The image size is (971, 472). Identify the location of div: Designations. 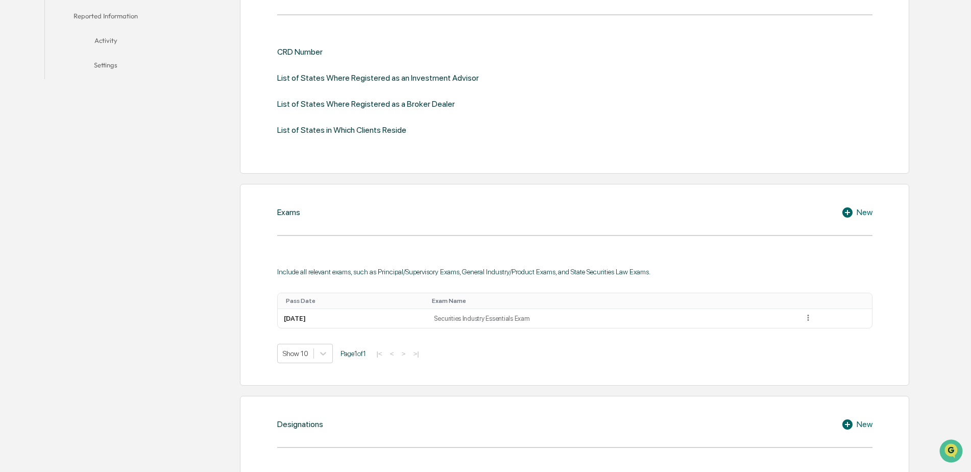
(300, 424).